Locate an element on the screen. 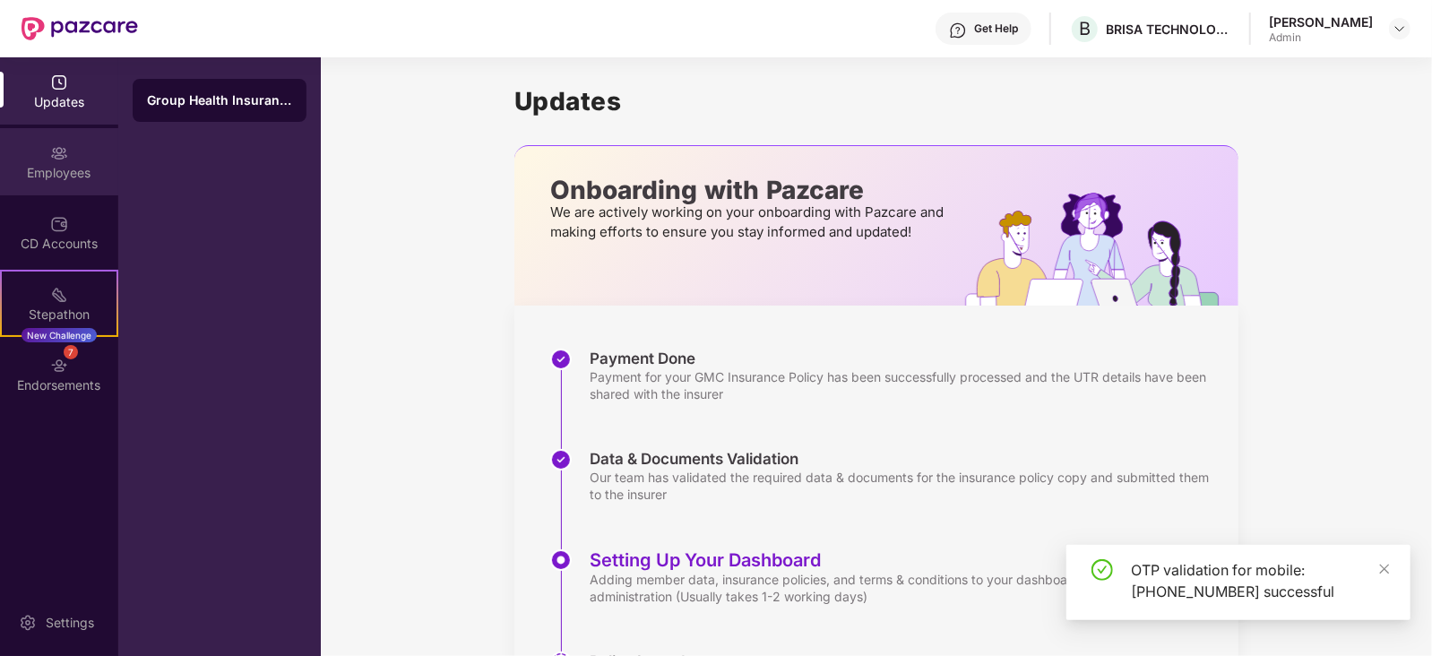 This screenshot has width=1432, height=656. div: New Challenge is located at coordinates (59, 335).